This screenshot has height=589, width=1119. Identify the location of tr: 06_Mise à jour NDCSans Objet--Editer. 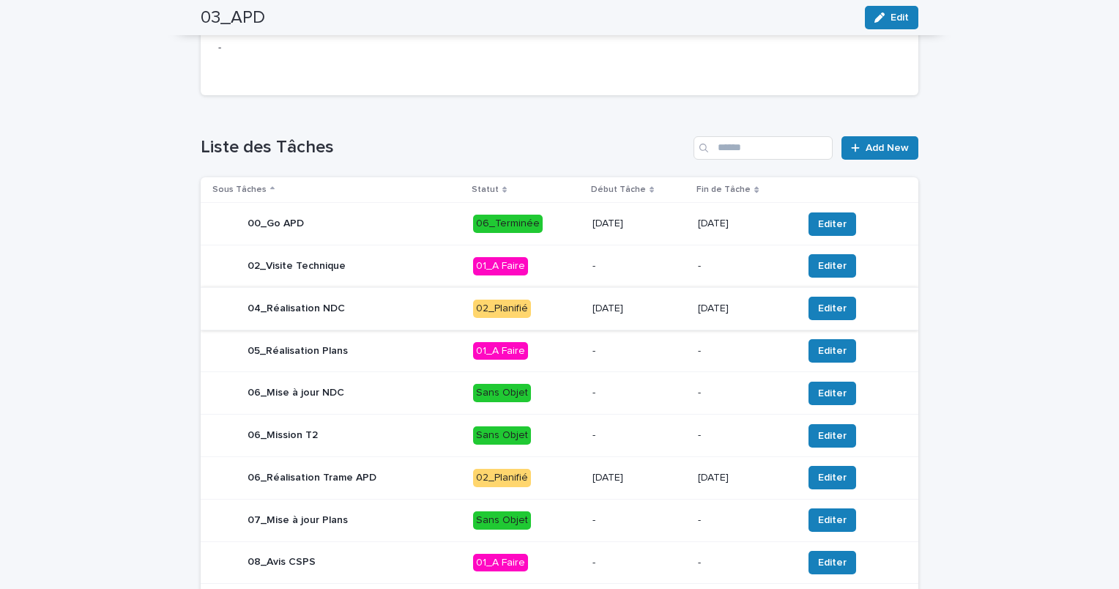
(560, 393).